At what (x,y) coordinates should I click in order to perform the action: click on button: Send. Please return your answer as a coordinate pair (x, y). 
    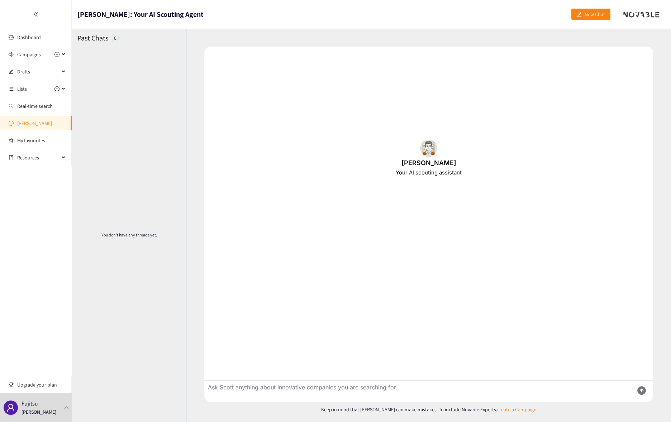
    Looking at the image, I should click on (641, 392).